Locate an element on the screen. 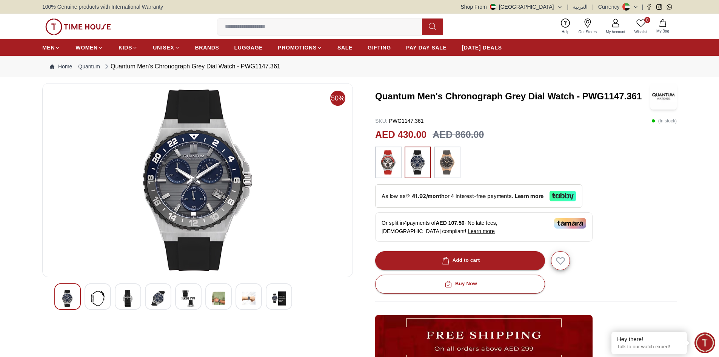 This screenshot has width=719, height=357. a: SALE is located at coordinates (345, 48).